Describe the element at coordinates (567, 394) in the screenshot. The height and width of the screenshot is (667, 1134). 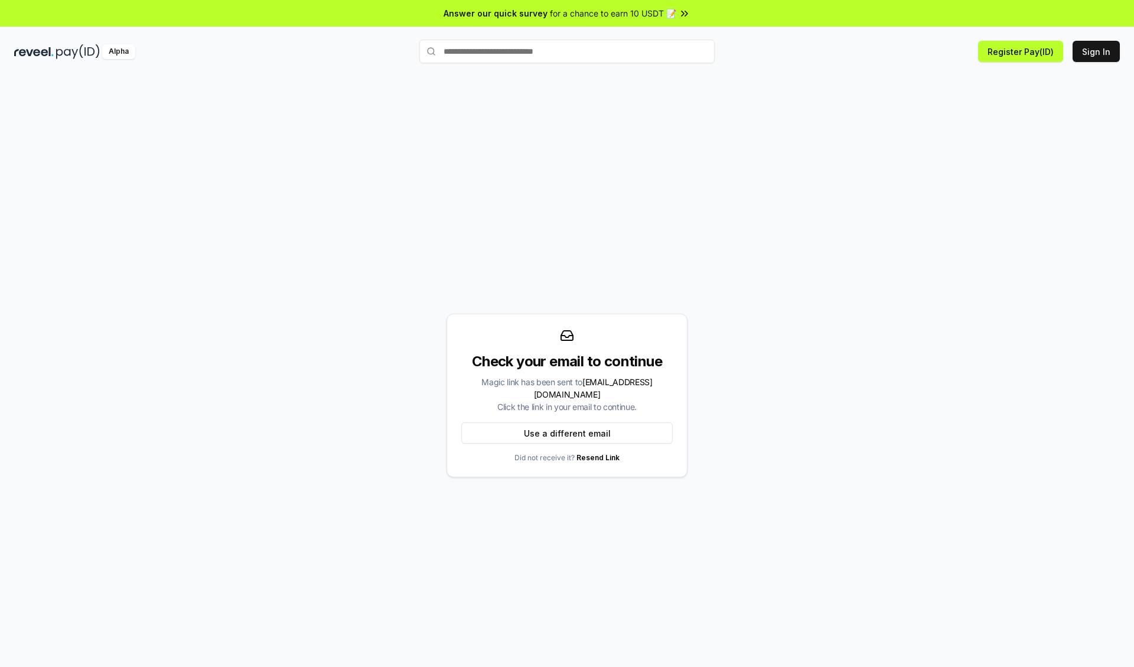
I see `div: Magic link has been sent to Click the link in your email to continue.` at that location.